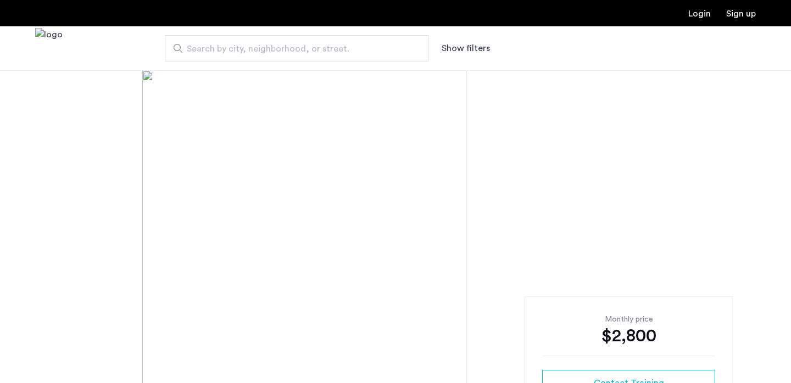 The width and height of the screenshot is (791, 383). Describe the element at coordinates (628, 336) in the screenshot. I see `div: $2,800` at that location.